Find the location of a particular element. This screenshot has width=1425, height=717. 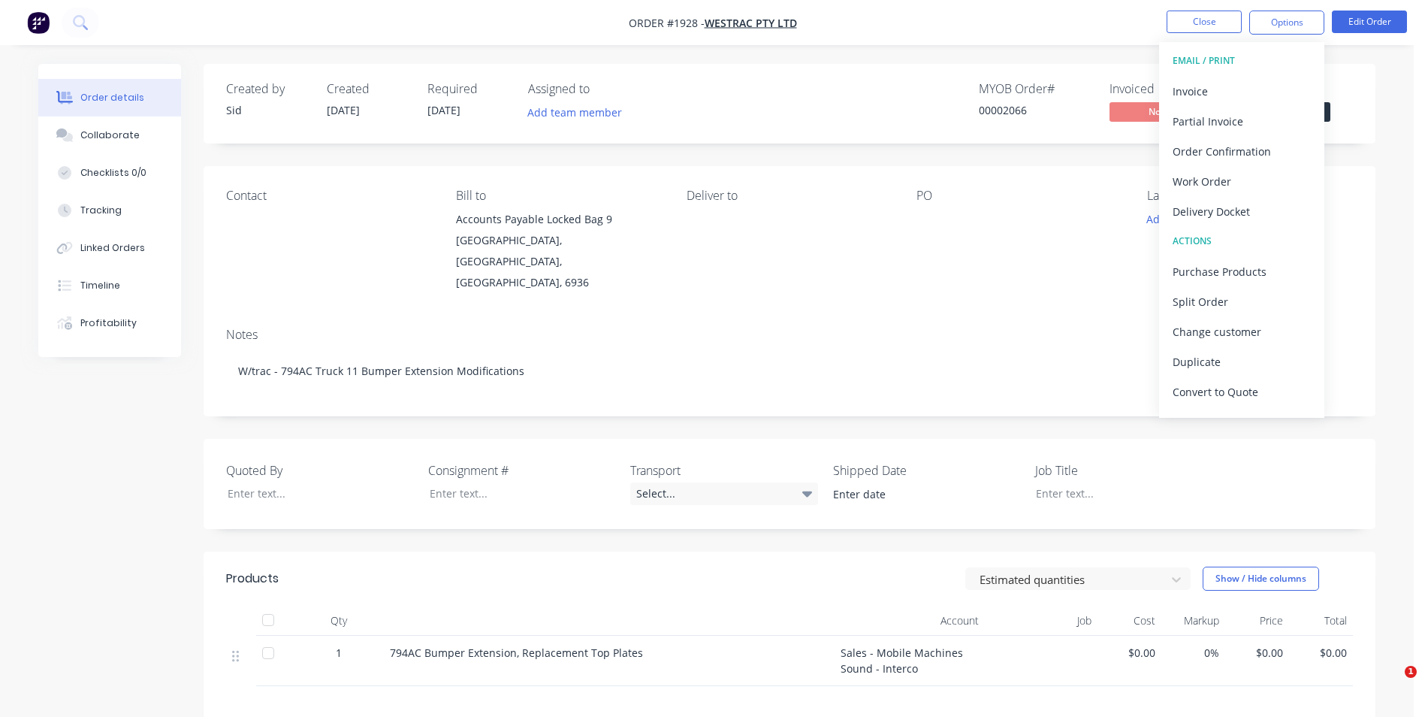

div: Accounts Payable Locked Bag 9 is located at coordinates (559, 219).